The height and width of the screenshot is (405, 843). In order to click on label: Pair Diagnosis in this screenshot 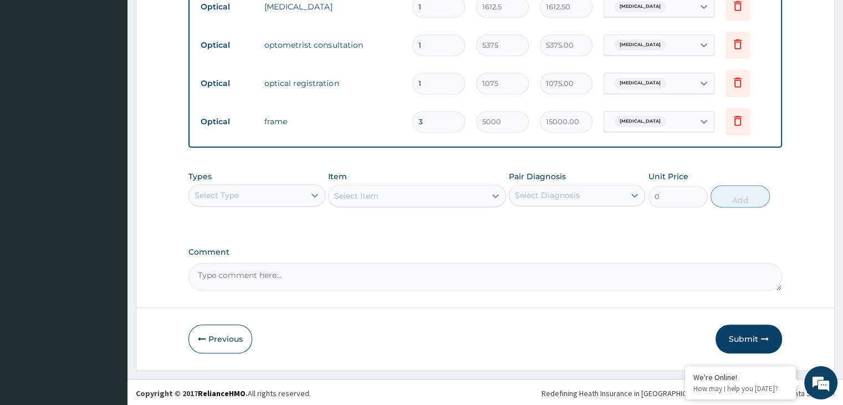, I will do `click(537, 176)`.